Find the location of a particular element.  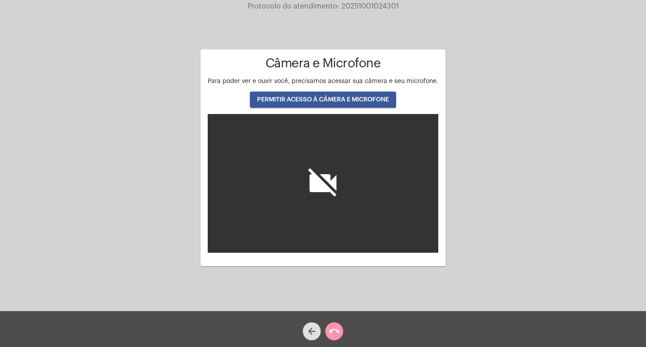

span: Protocolo do atendimento: 20251001024301 is located at coordinates (323, 6).